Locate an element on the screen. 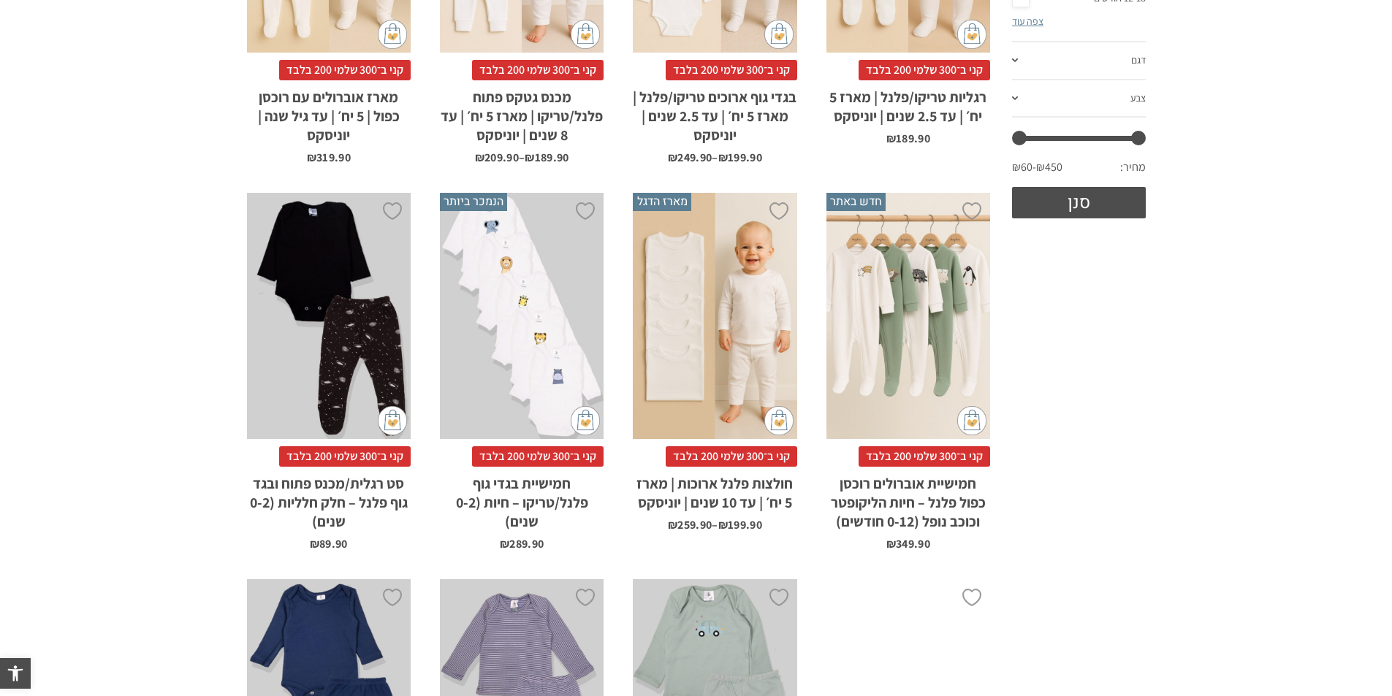  span: מארז הדגל is located at coordinates (662, 202).